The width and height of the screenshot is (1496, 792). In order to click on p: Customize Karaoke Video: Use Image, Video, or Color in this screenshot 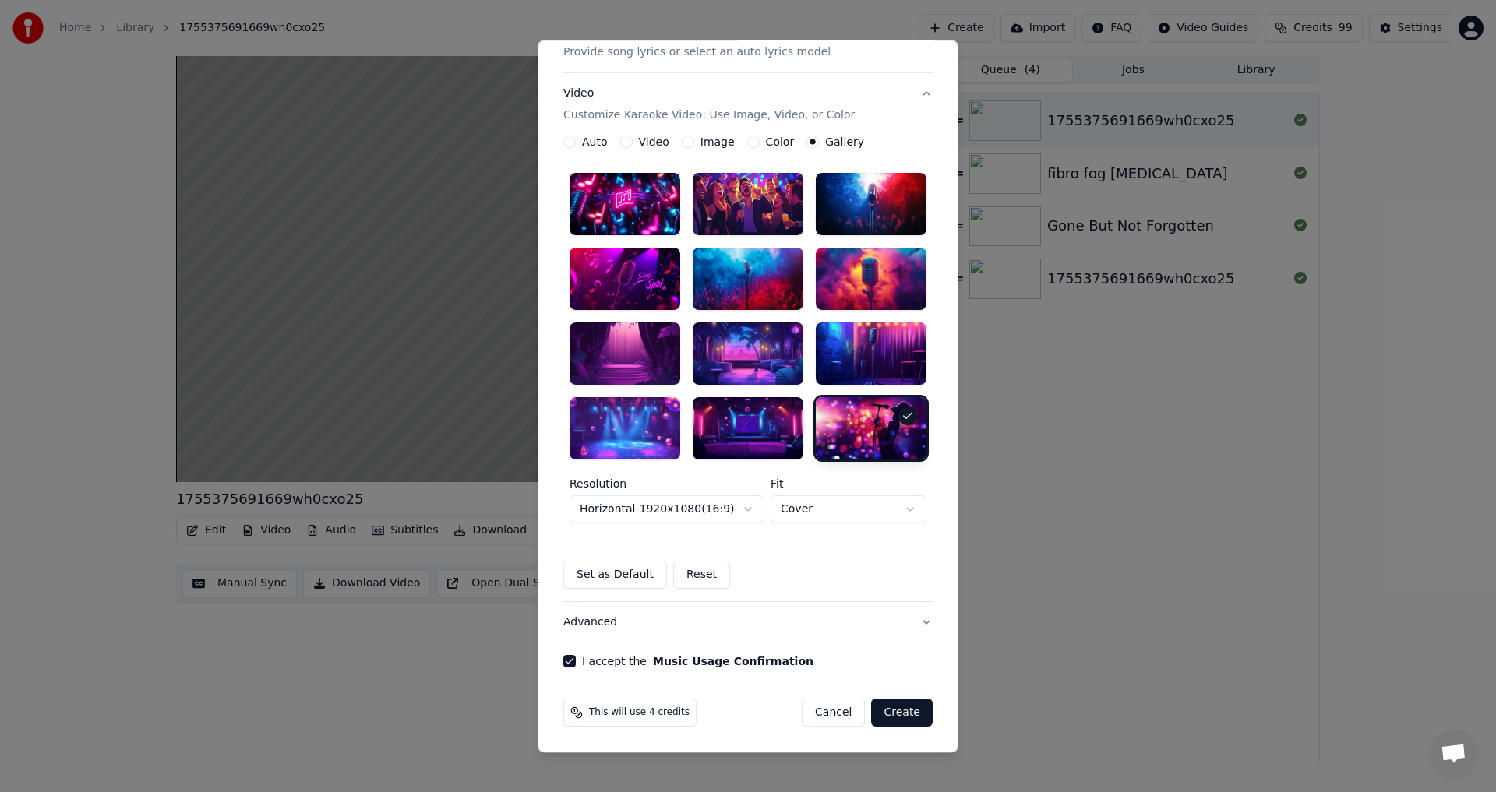, I will do `click(709, 116)`.